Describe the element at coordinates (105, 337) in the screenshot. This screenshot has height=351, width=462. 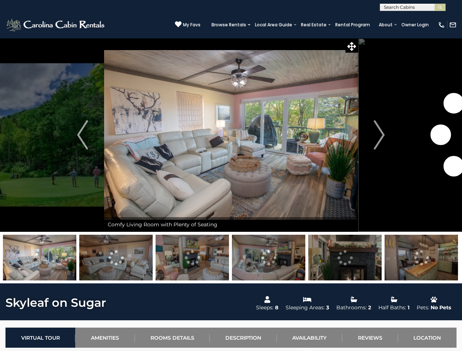
I see `a: Amenities` at that location.